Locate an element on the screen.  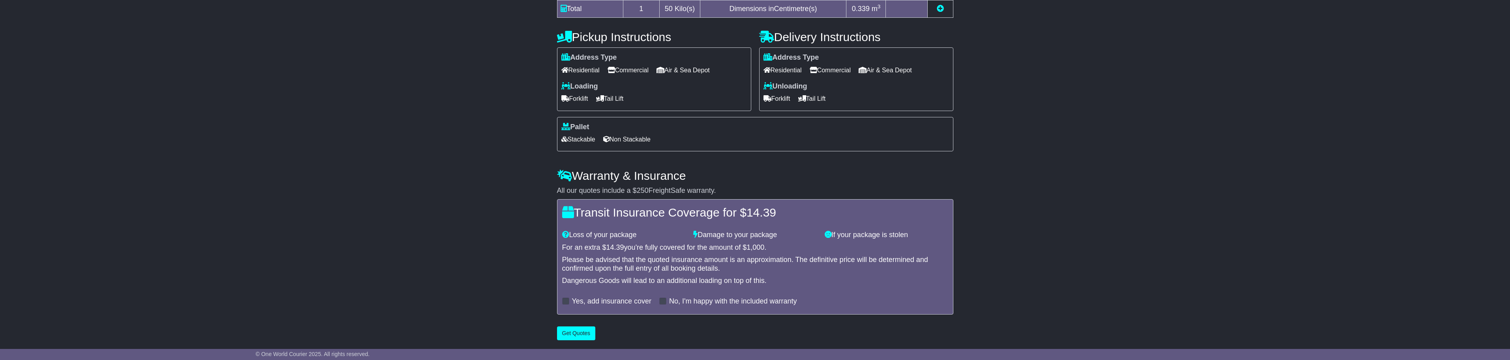
label: Unloading is located at coordinates (785, 86).